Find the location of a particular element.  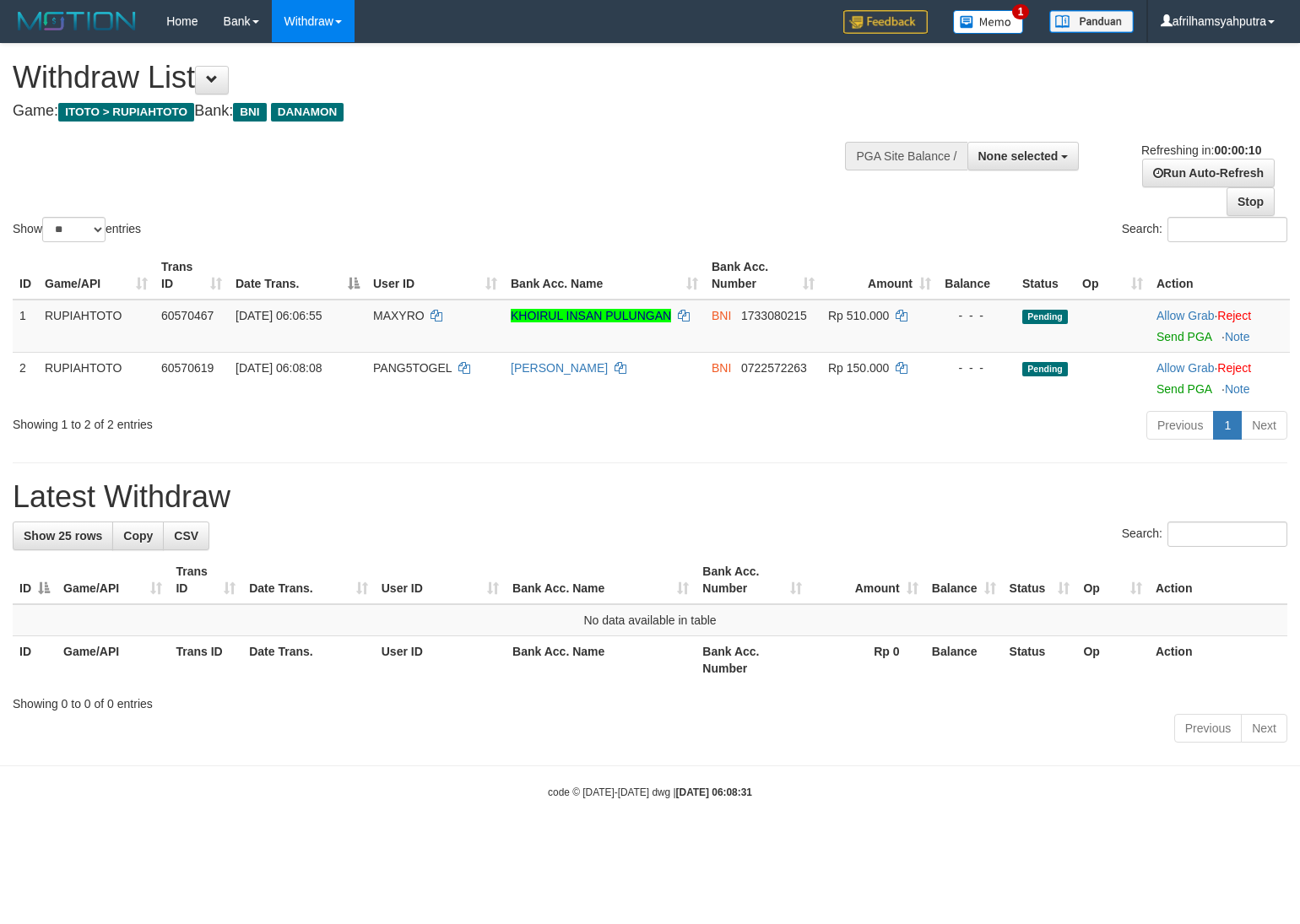

th: Rp 0 is located at coordinates (866, 660).